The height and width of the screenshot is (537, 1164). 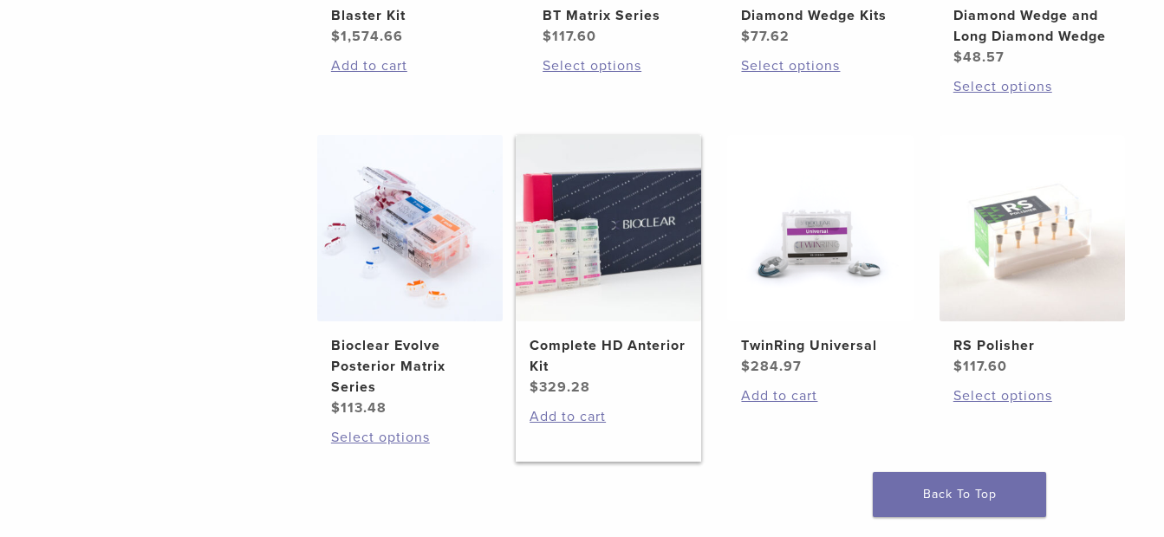 I want to click on a: Bioclear Evolve Posterior Matrix SeriesBioclear Evolve Posterior Matrix Series $113.48, so click(x=410, y=276).